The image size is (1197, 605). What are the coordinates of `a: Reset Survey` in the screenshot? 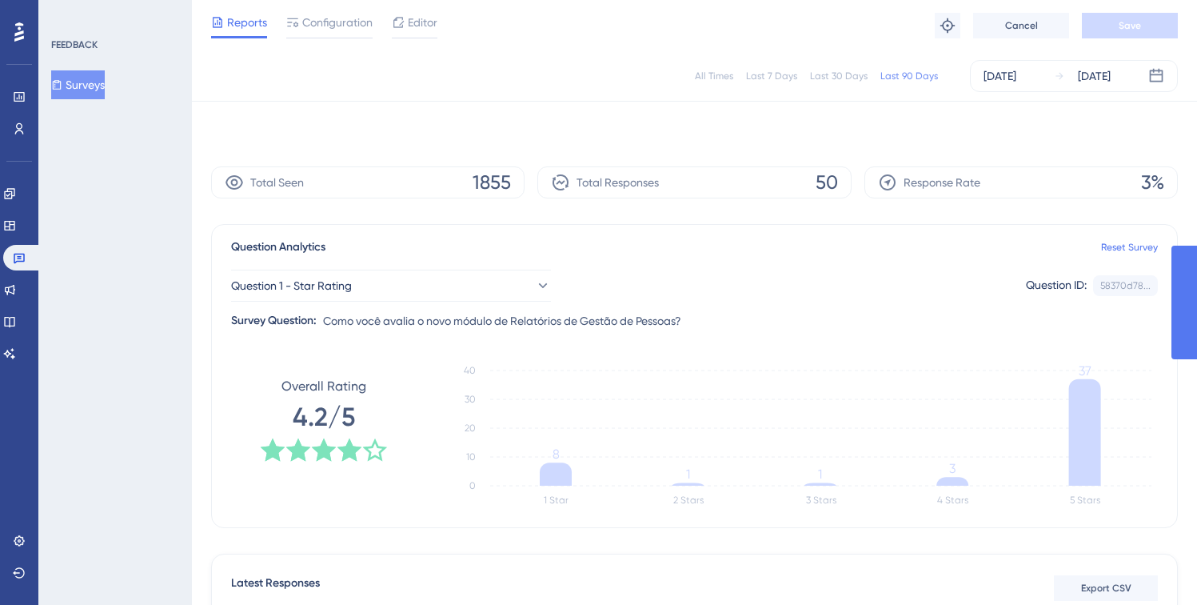 It's located at (1129, 247).